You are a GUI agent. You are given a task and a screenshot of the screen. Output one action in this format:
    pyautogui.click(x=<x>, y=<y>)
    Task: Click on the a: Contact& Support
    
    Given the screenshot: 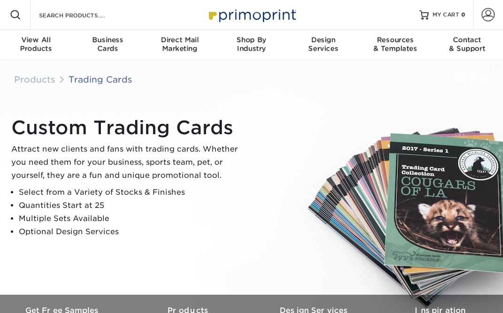 What is the action you would take?
    pyautogui.click(x=467, y=45)
    